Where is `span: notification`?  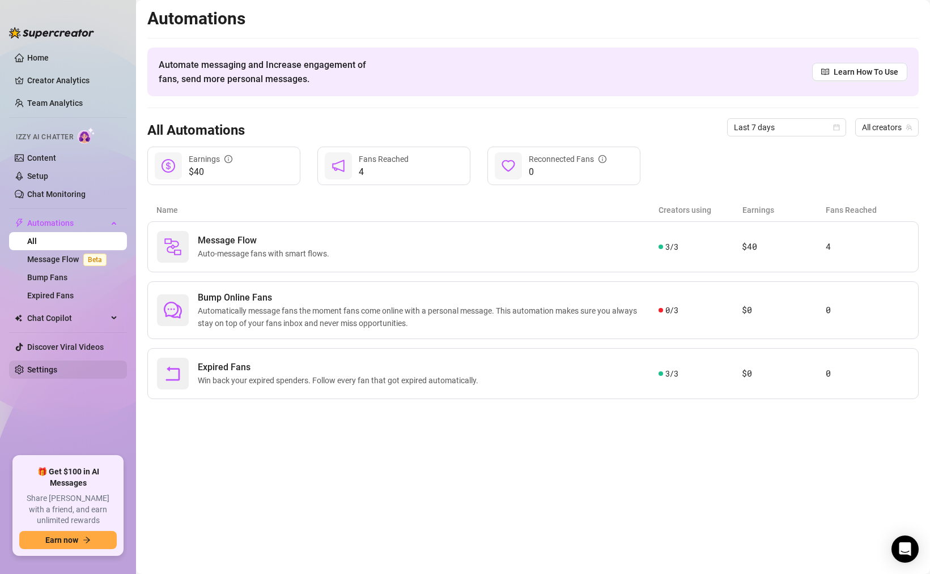
span: notification is located at coordinates (338, 166).